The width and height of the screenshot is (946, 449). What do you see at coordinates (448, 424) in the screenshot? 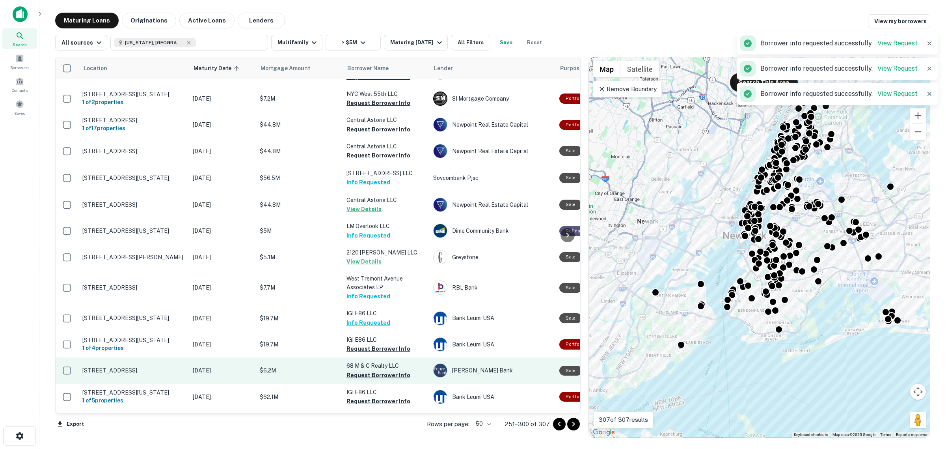
I see `p: Rows per page:` at bounding box center [448, 424].